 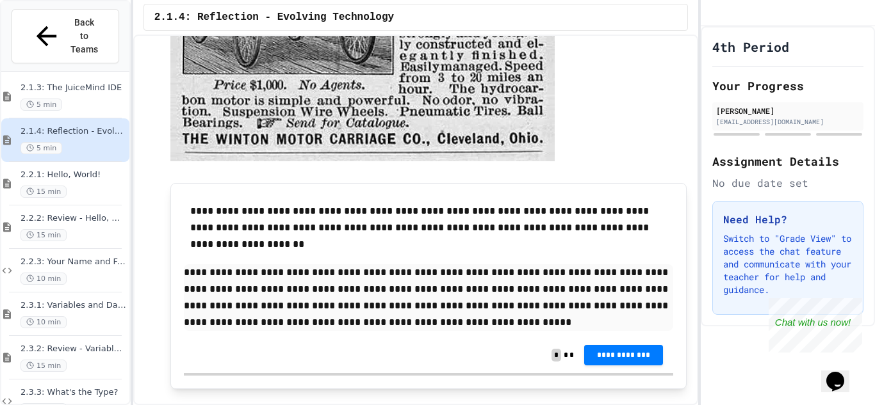 I want to click on span: 2.3.2: Review - Variables and Data Types, so click(x=74, y=349).